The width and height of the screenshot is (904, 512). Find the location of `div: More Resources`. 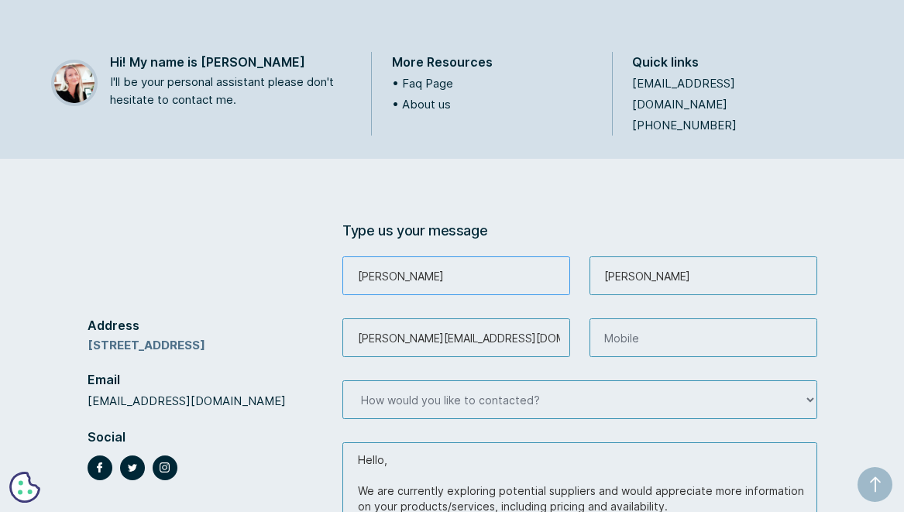

div: More Resources is located at coordinates (442, 62).